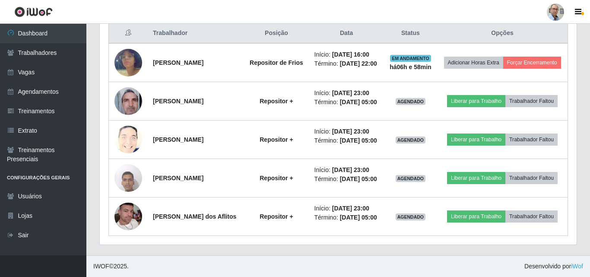 This screenshot has width=590, height=277. What do you see at coordinates (128, 101) in the screenshot?
I see `img: 1707423210886.jpeg` at bounding box center [128, 101].